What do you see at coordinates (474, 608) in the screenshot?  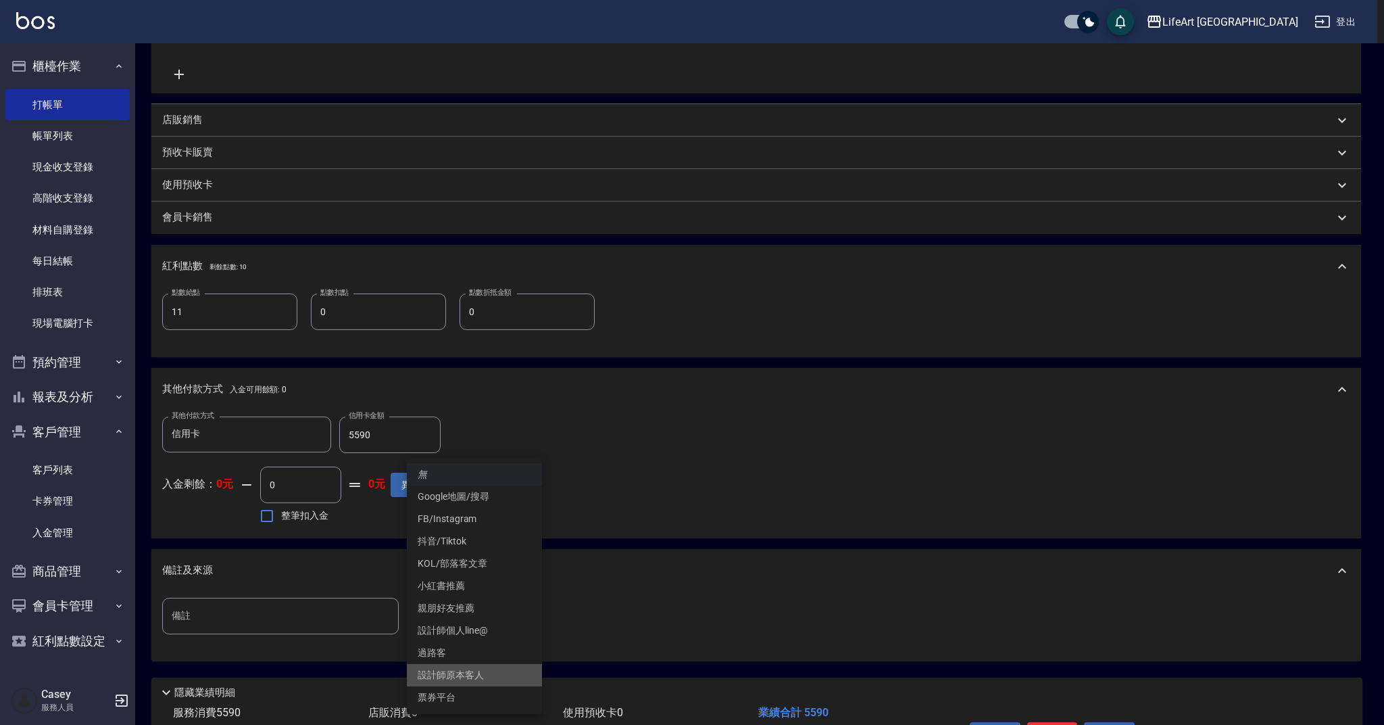 I see `li: 親朋好友推薦` at bounding box center [474, 608].